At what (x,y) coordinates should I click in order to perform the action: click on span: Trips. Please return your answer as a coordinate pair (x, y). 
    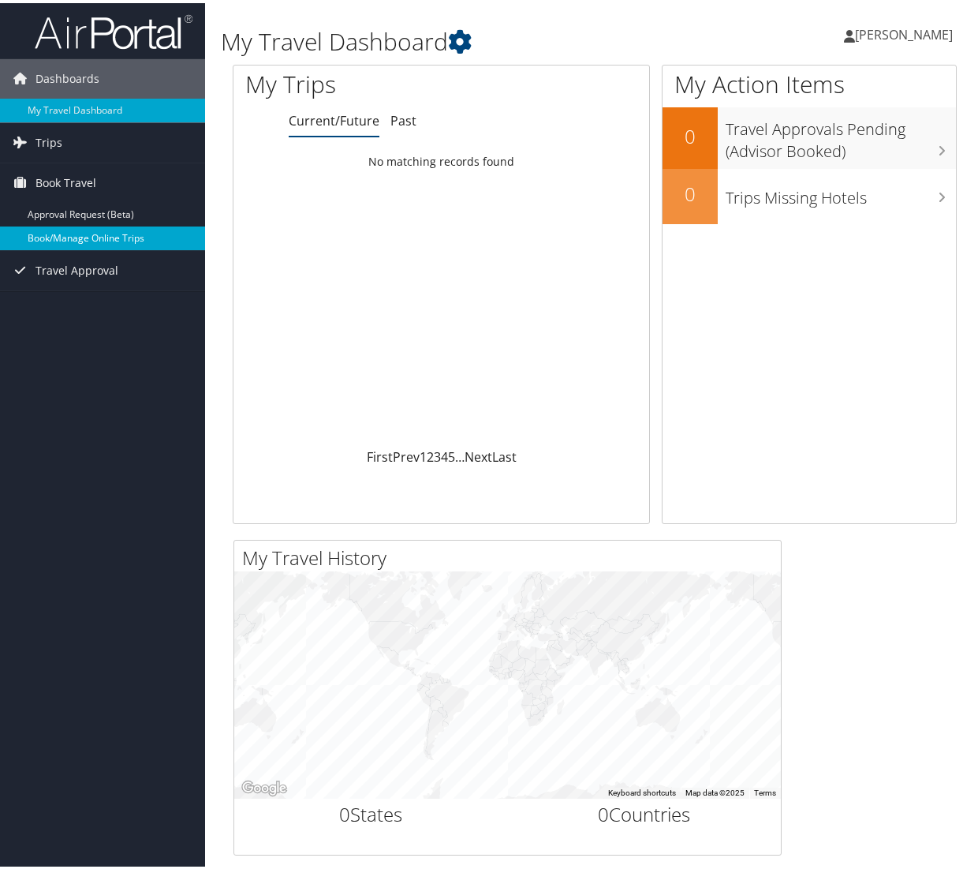
    Looking at the image, I should click on (49, 140).